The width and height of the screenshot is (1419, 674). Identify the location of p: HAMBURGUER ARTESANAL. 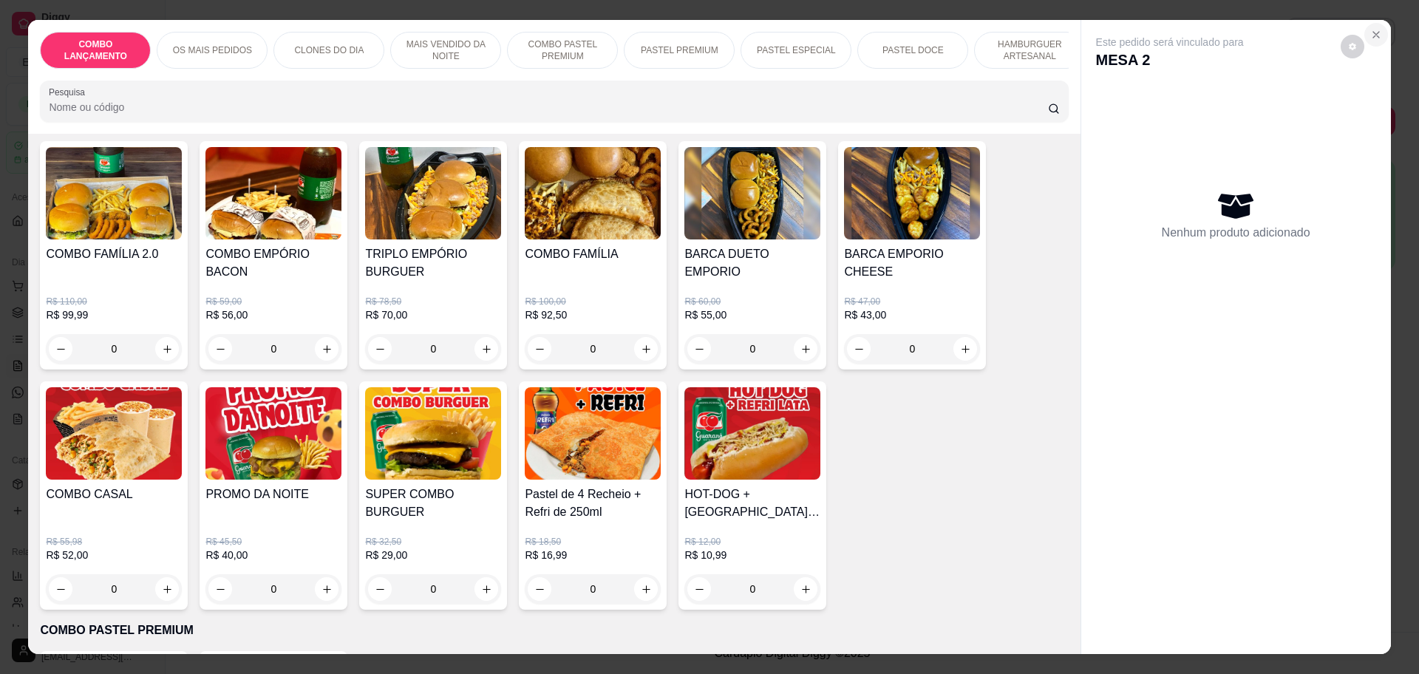
(1030, 50).